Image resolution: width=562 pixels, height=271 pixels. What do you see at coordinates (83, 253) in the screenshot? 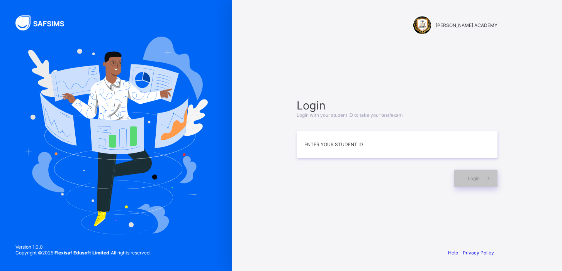
I see `strong: Flexisaf Edusoft Limited.` at bounding box center [83, 253].